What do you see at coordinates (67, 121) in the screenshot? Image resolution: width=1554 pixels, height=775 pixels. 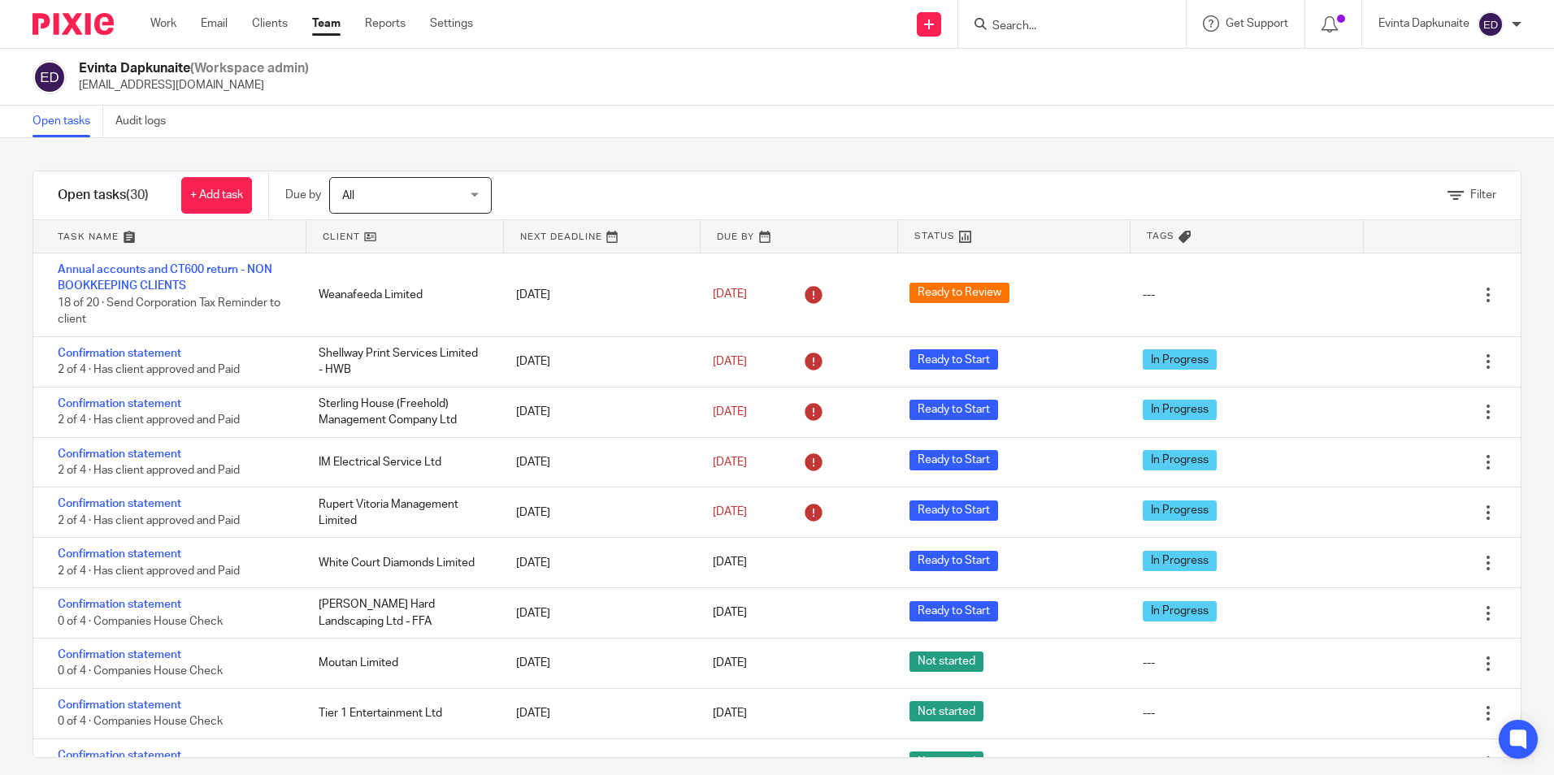 I see `a: Open tasks` at bounding box center [67, 121].